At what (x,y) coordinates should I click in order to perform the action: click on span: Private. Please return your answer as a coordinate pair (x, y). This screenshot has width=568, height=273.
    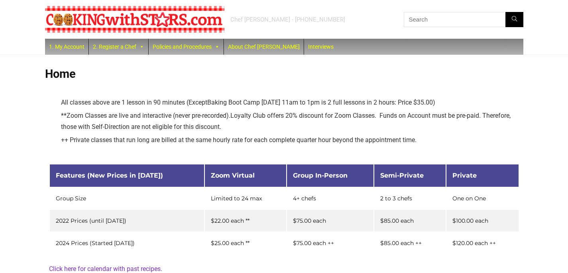
    Looking at the image, I should click on (464, 175).